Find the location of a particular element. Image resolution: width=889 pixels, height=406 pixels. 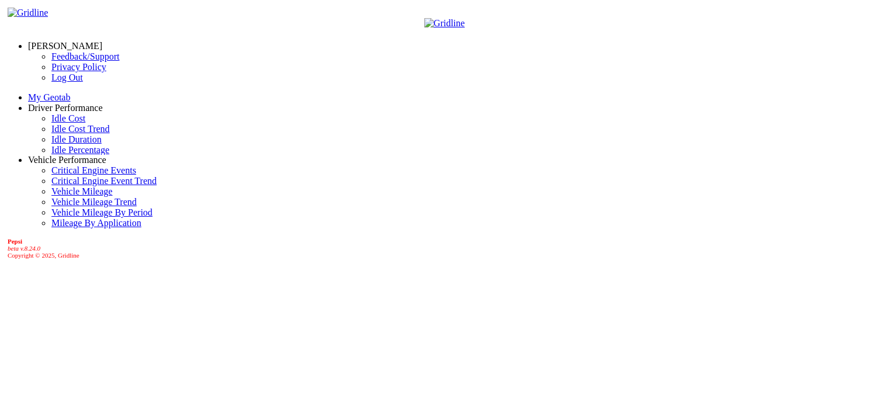

a: Idle Duration is located at coordinates (77, 139).